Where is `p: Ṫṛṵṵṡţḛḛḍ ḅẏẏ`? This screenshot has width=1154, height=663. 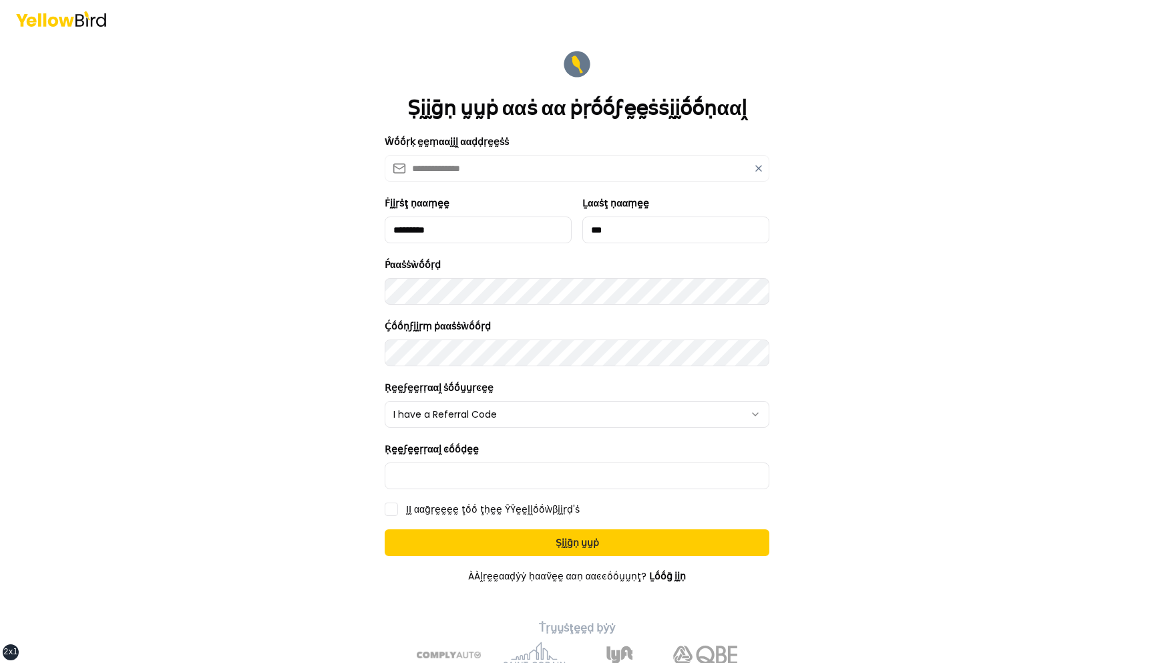
p: Ṫṛṵṵṡţḛḛḍ ḅẏẏ is located at coordinates (577, 628).